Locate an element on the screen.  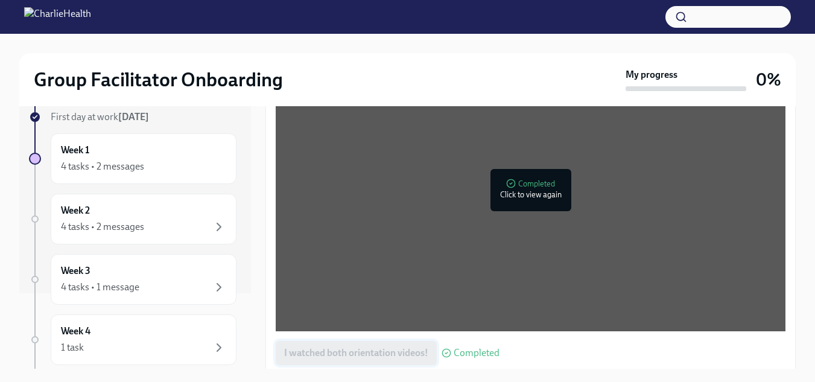
div: 1 task is located at coordinates (72, 347).